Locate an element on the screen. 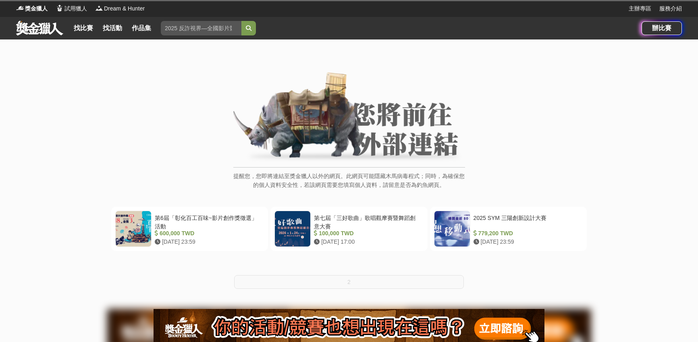 The height and width of the screenshot is (342, 698). a: Logo試用獵人 is located at coordinates (71, 8).